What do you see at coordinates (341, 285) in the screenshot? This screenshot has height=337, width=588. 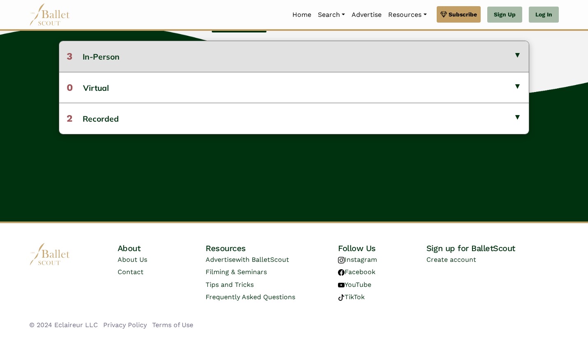 I see `img: youtube logo` at bounding box center [341, 285].